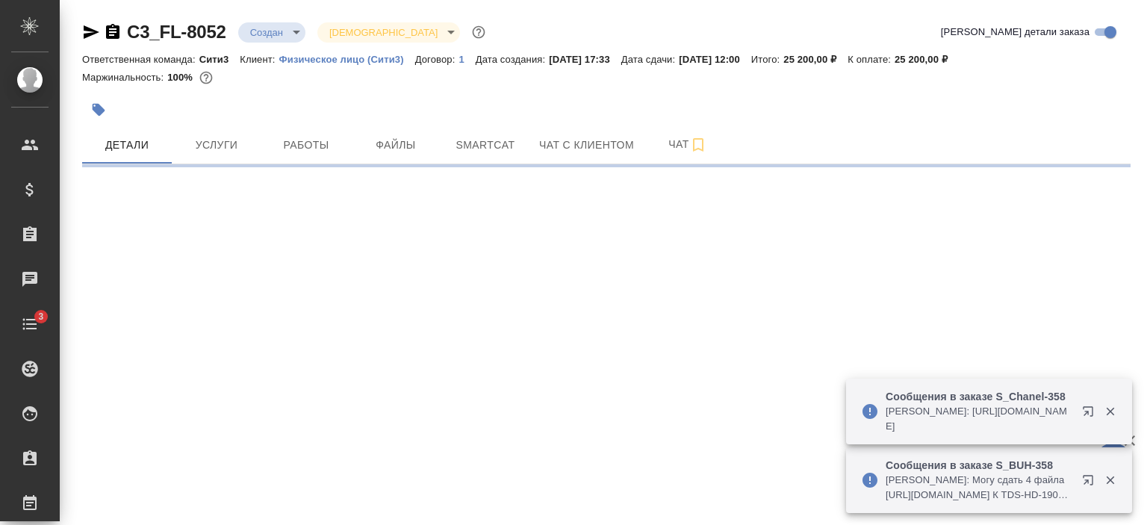 This screenshot has height=525, width=1147. What do you see at coordinates (113, 32) in the screenshot?
I see `button: Скопировать ссылку` at bounding box center [113, 32].